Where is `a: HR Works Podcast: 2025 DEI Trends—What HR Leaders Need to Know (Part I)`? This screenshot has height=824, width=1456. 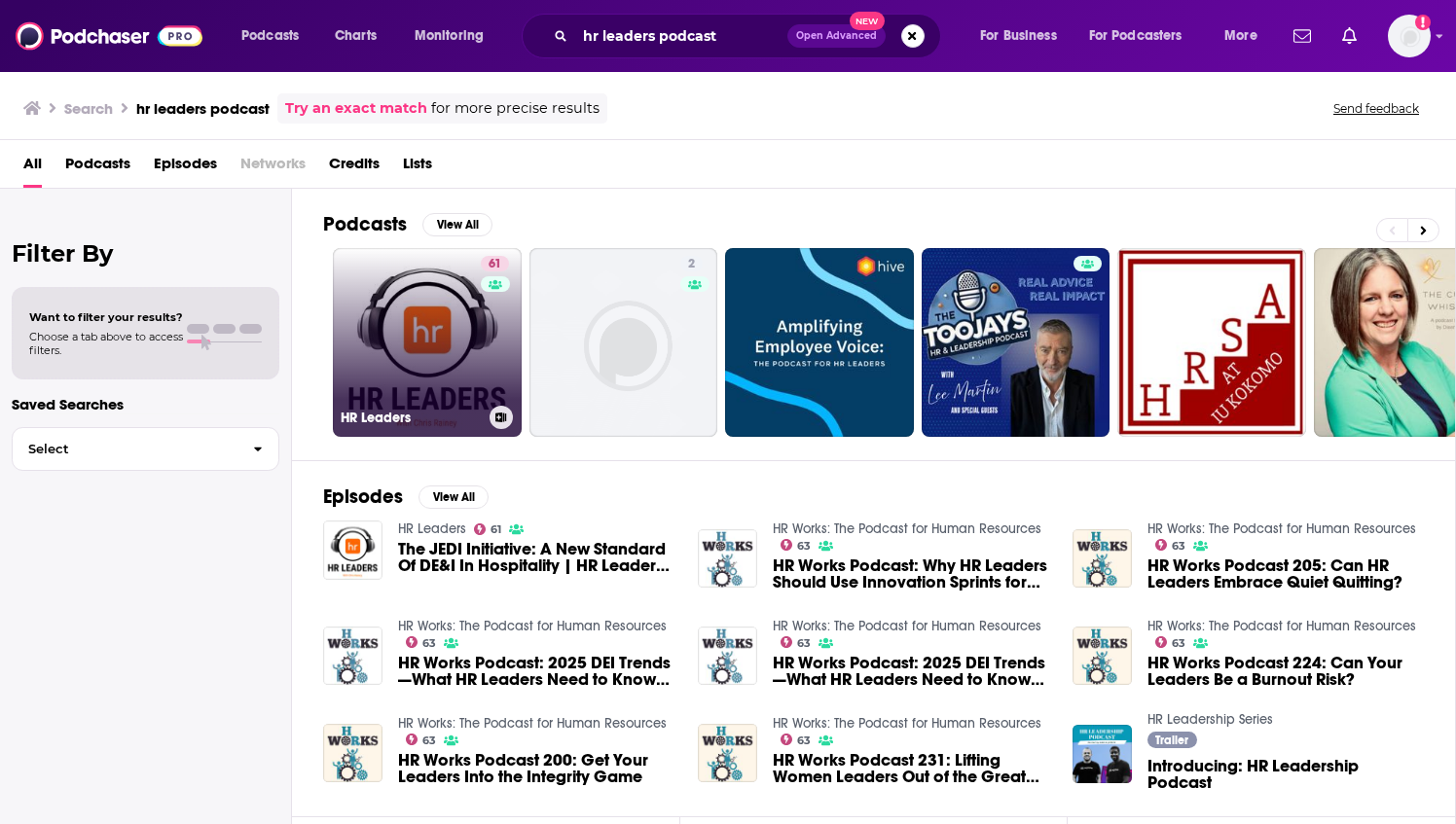 a: HR Works Podcast: 2025 DEI Trends—What HR Leaders Need to Know (Part I) is located at coordinates (727, 656).